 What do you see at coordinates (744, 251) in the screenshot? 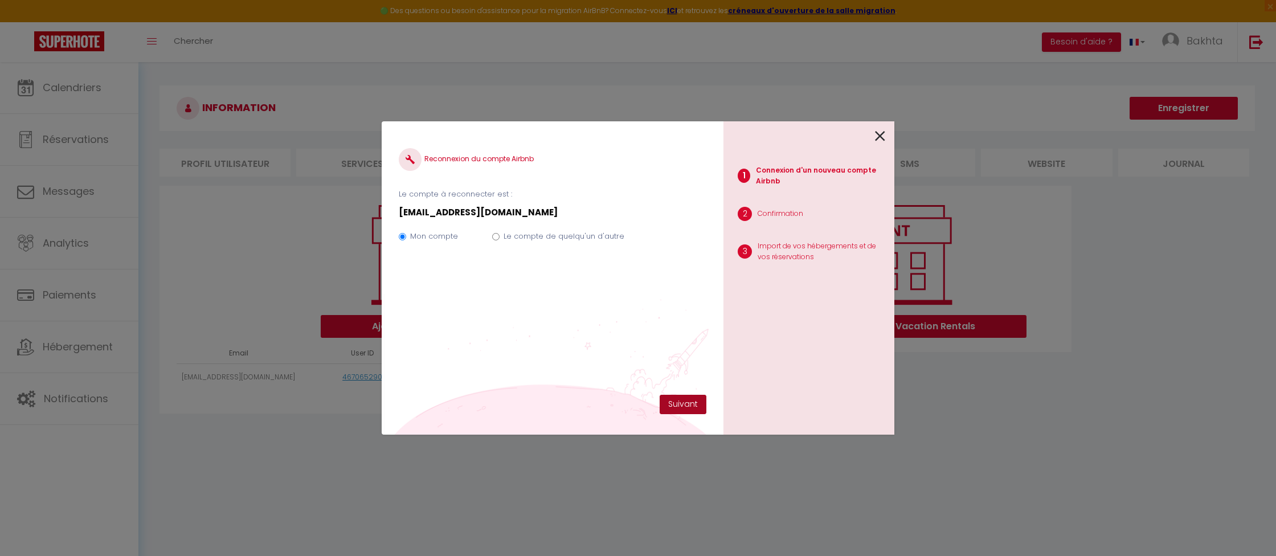
I see `span: 3` at bounding box center [744, 251].